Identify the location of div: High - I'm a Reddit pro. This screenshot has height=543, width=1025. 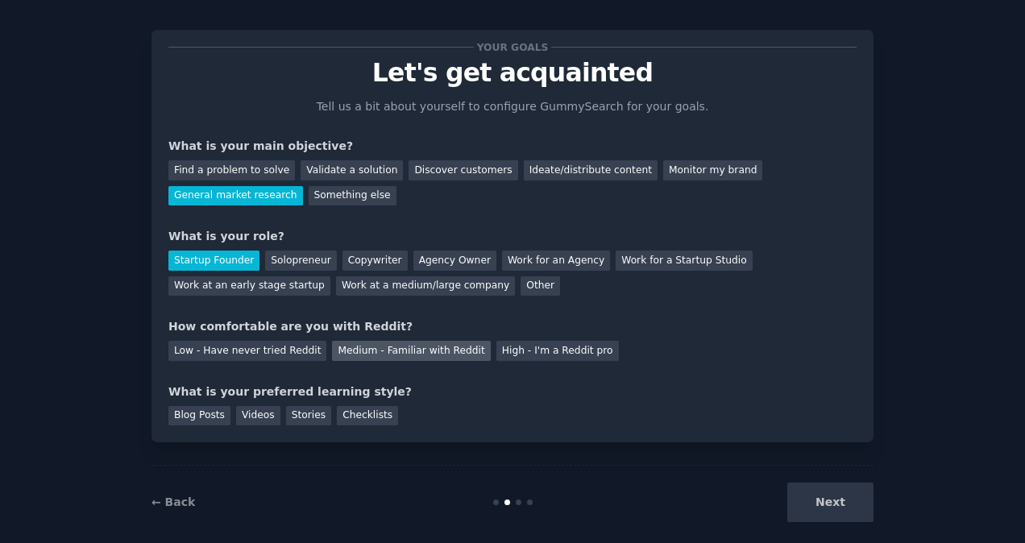
(557, 350).